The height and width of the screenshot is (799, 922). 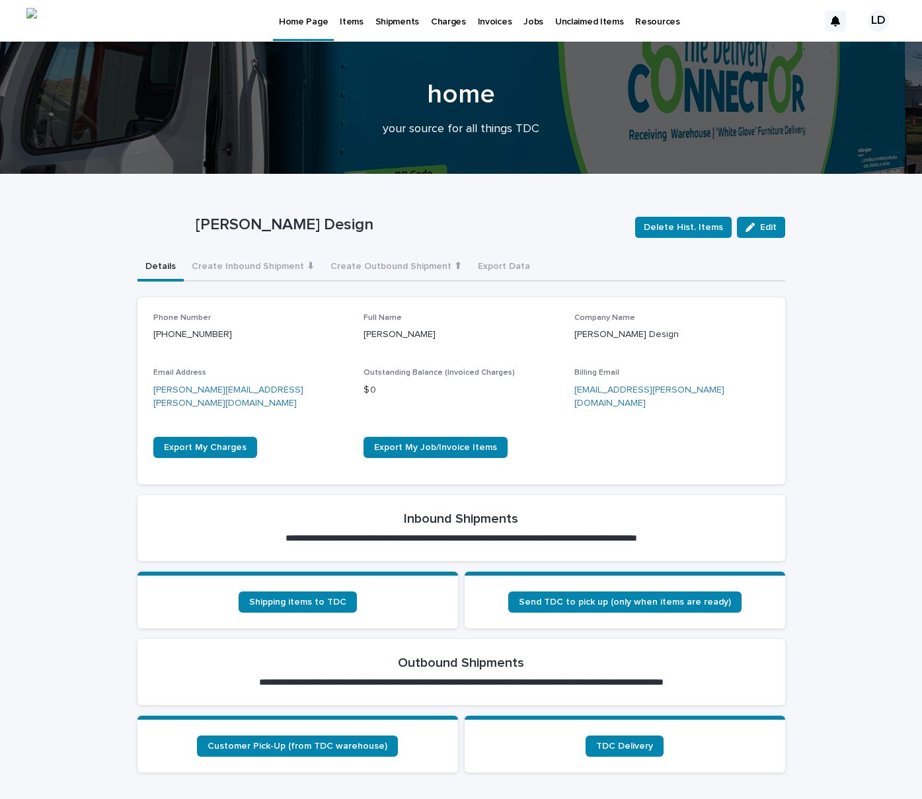 I want to click on span: Edit, so click(x=768, y=227).